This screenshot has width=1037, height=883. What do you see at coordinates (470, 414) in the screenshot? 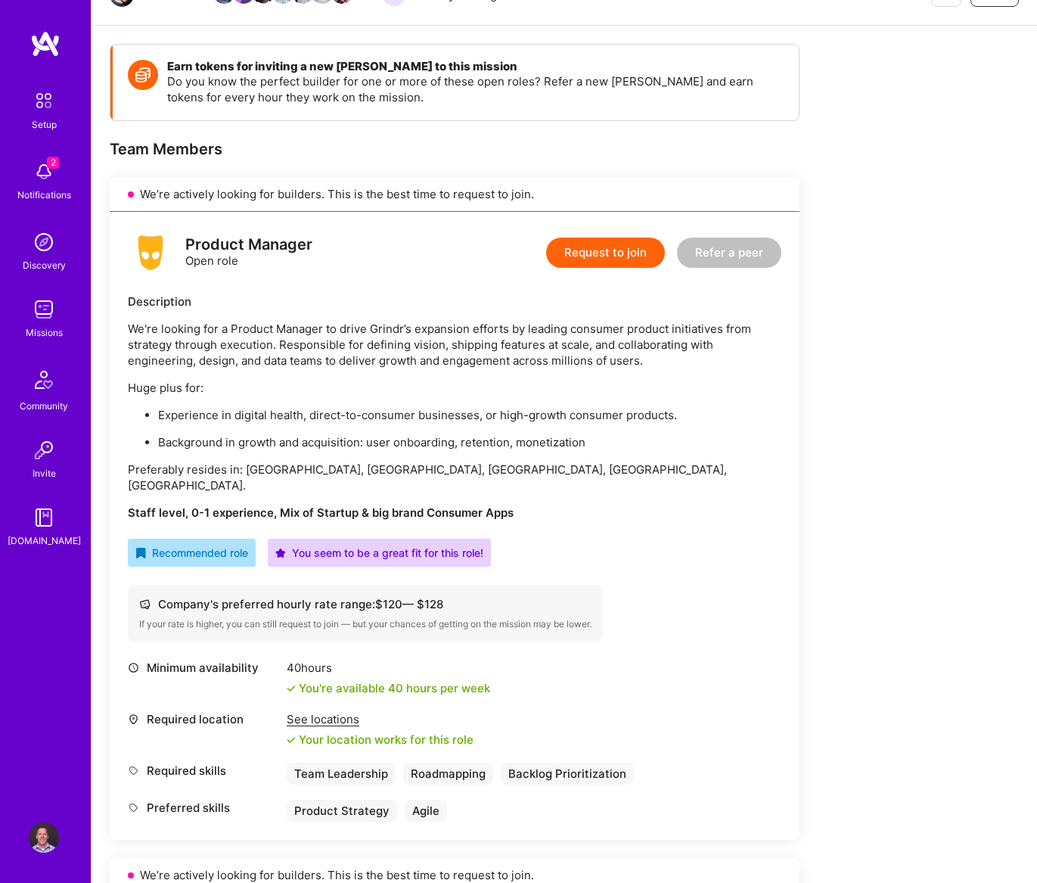
I see `p: Experience in digital health, direct-to-consumer businesses, or high-growth consumer products.` at bounding box center [470, 414].